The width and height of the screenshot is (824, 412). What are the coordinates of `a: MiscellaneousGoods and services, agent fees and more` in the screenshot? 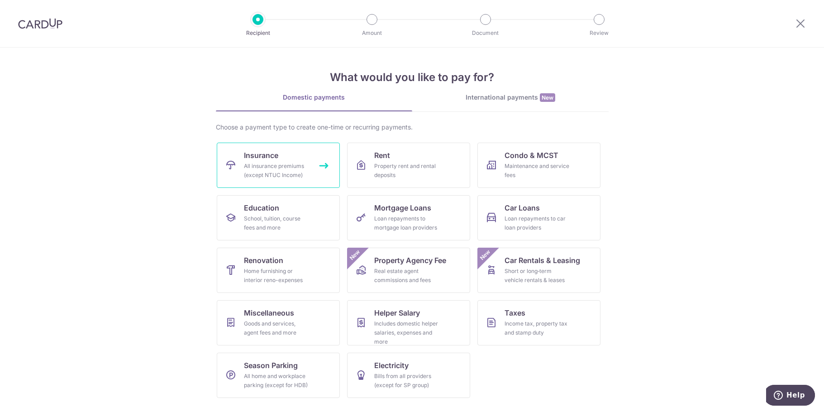 It's located at (278, 323).